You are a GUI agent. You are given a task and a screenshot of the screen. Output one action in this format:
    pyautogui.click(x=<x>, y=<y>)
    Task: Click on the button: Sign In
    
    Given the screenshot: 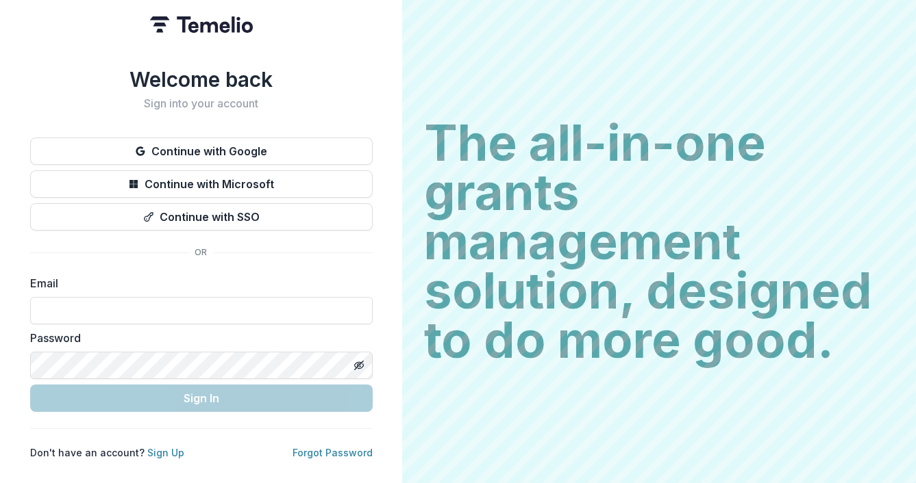 What is the action you would take?
    pyautogui.click(x=201, y=399)
    